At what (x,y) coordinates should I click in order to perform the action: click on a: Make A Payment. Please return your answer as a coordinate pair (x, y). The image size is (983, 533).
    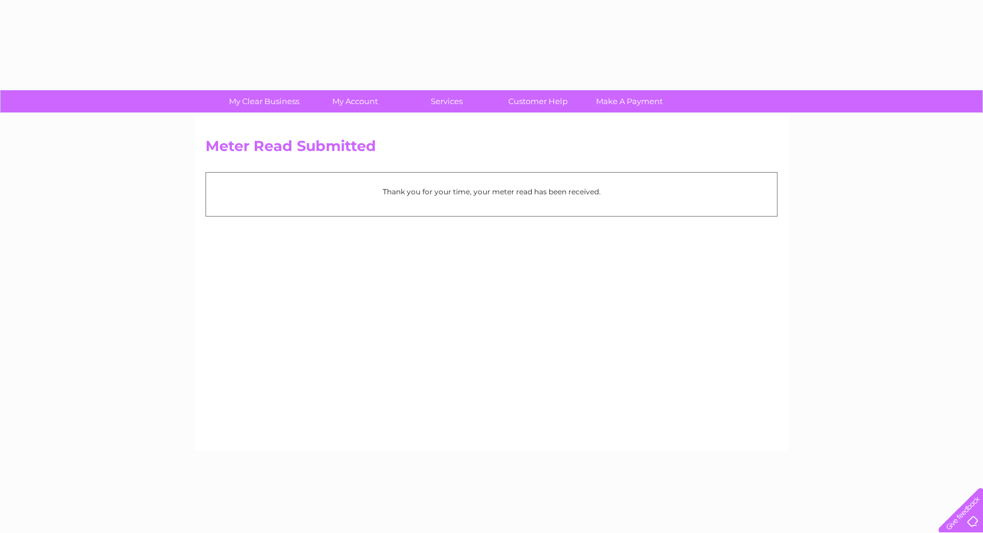
    Looking at the image, I should click on (629, 101).